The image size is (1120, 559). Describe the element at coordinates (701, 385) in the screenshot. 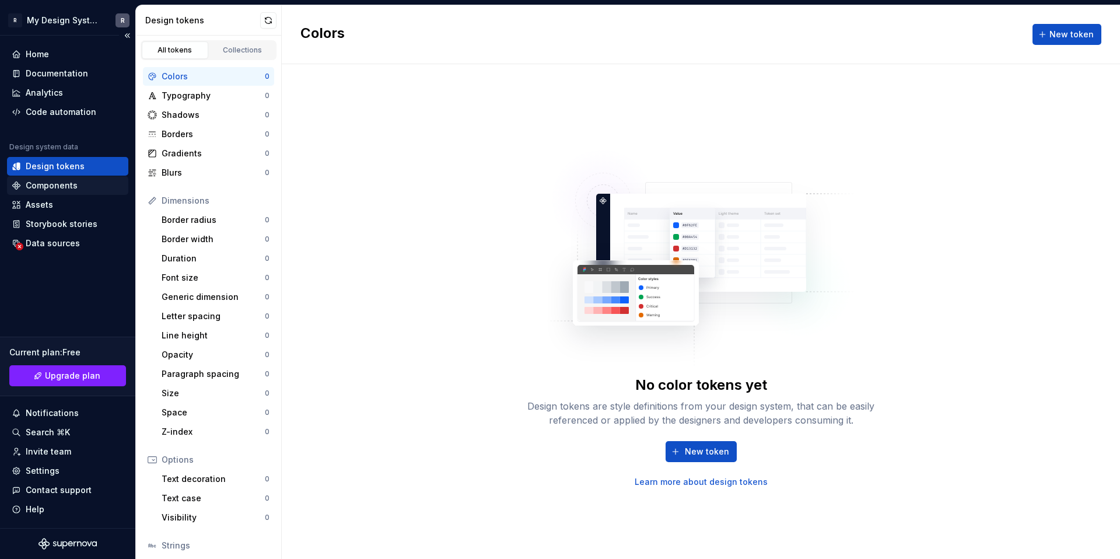

I see `div: No color tokens yet` at that location.